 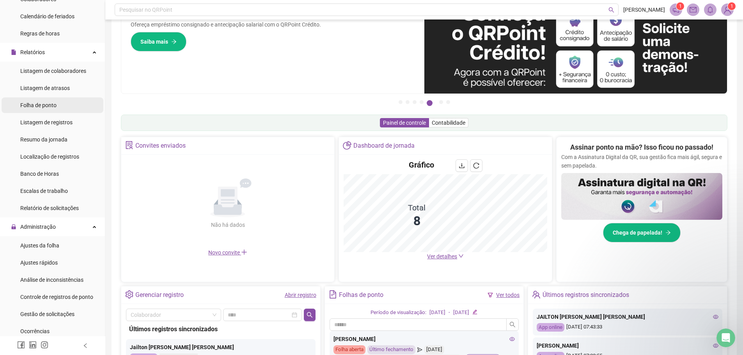 What do you see at coordinates (404, 123) in the screenshot?
I see `span: Painel de controle` at bounding box center [404, 123].